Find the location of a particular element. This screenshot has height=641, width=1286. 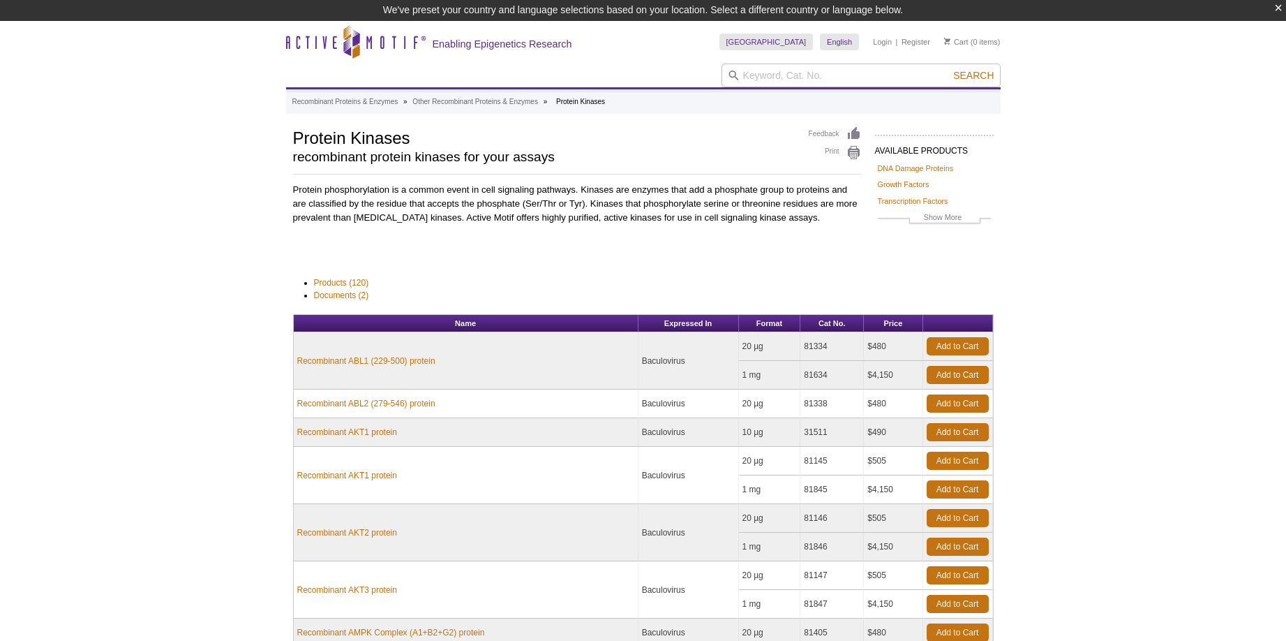

a: Documents (2) is located at coordinates (341, 295).